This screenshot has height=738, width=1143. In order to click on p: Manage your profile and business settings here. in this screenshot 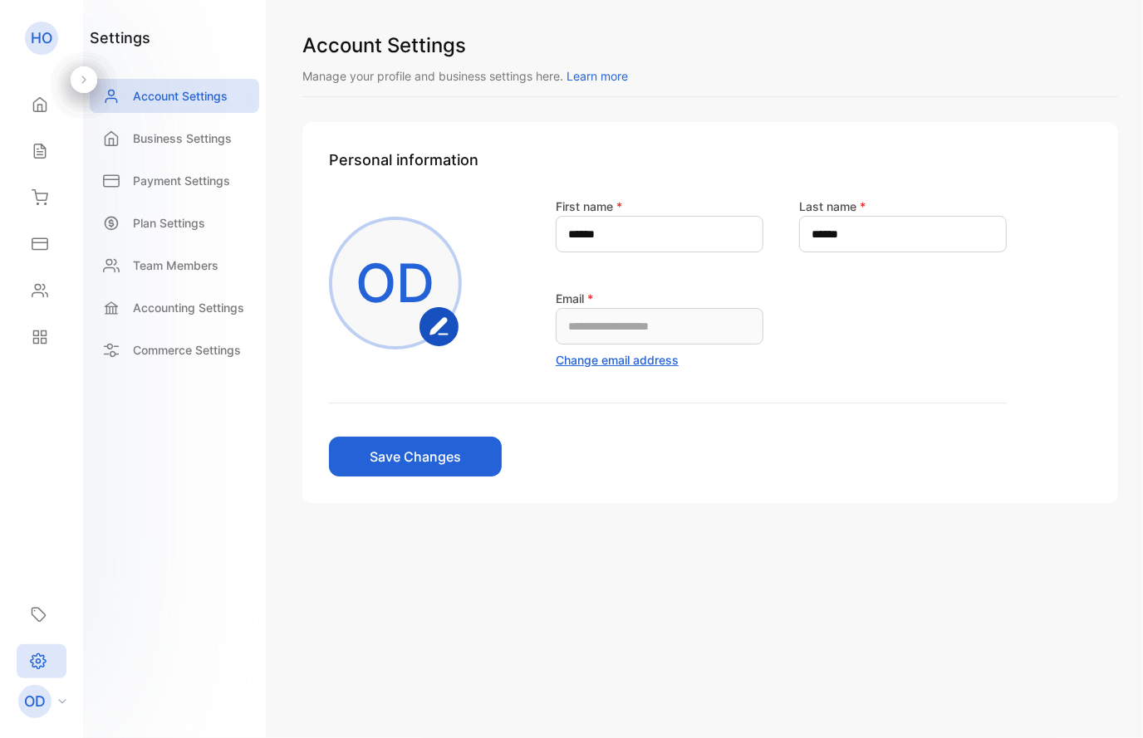, I will do `click(710, 76)`.